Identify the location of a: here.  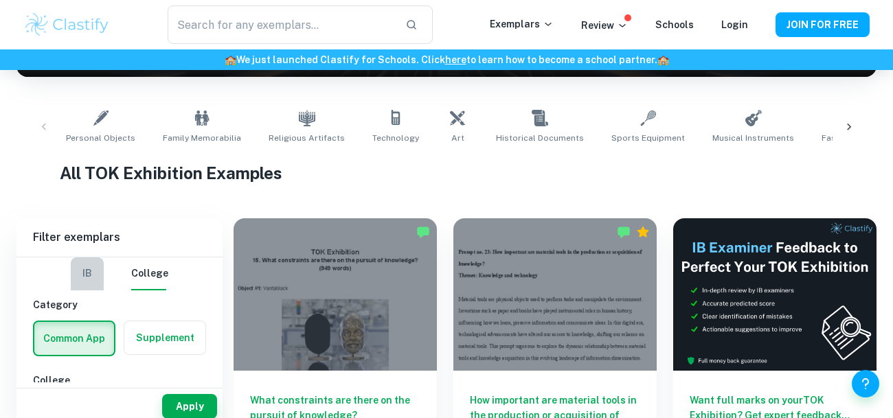
(455, 60).